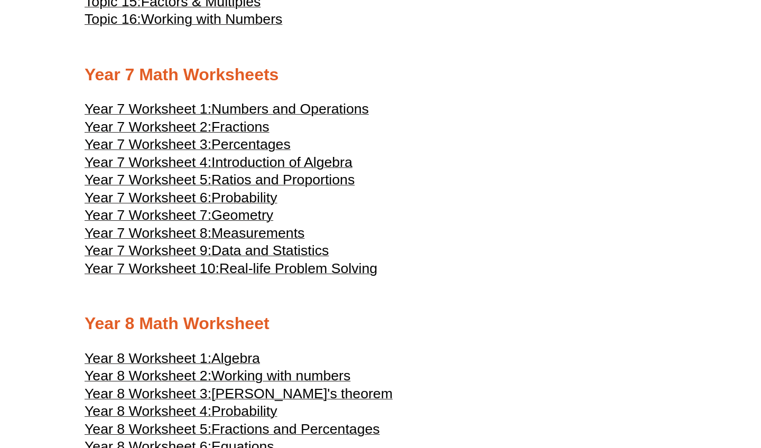  What do you see at coordinates (148, 180) in the screenshot?
I see `span: Year 7 Worksheet 5:` at bounding box center [148, 180].